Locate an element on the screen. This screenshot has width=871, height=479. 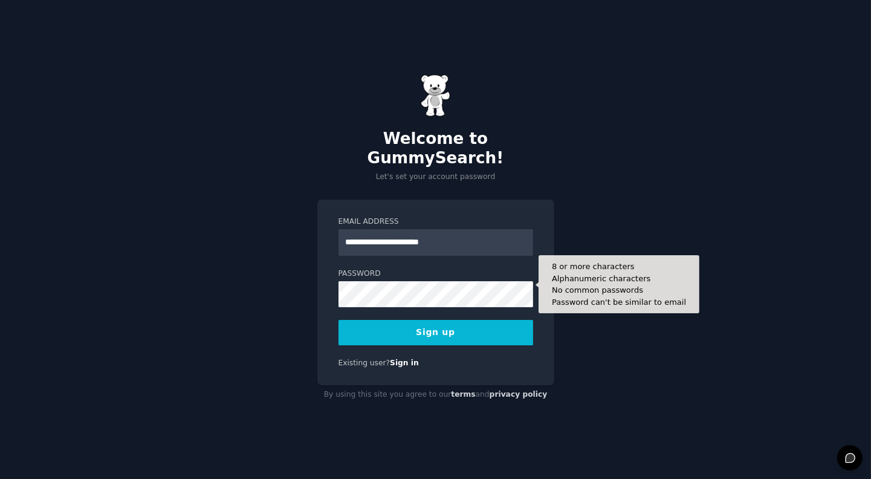
label: Email Address is located at coordinates (436, 222).